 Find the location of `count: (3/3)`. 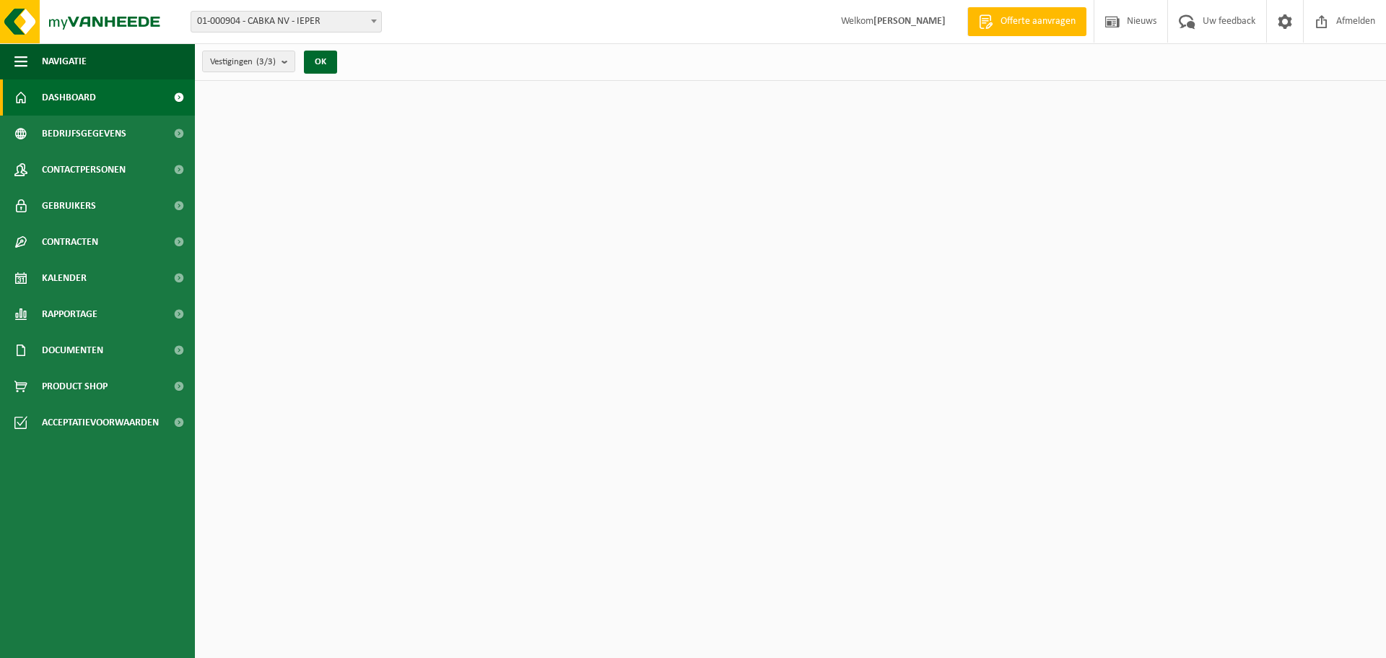

count: (3/3) is located at coordinates (266, 61).